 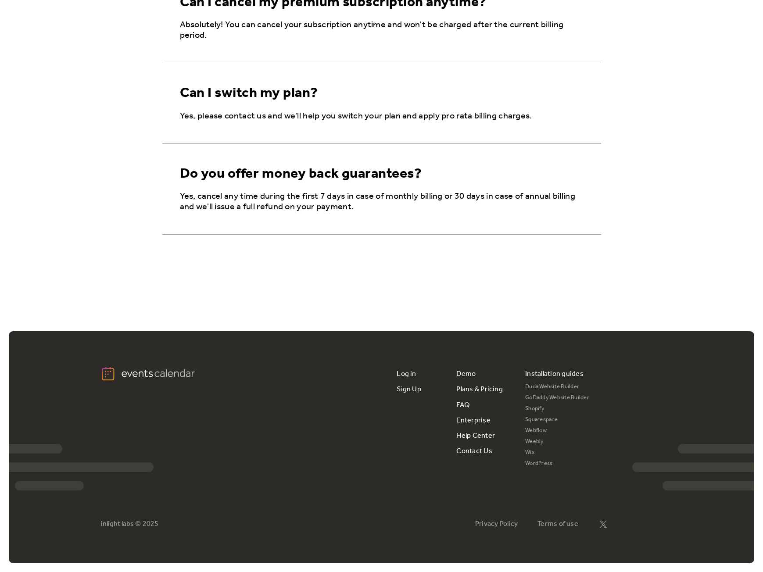 What do you see at coordinates (558, 453) in the screenshot?
I see `a: Wix` at bounding box center [558, 453].